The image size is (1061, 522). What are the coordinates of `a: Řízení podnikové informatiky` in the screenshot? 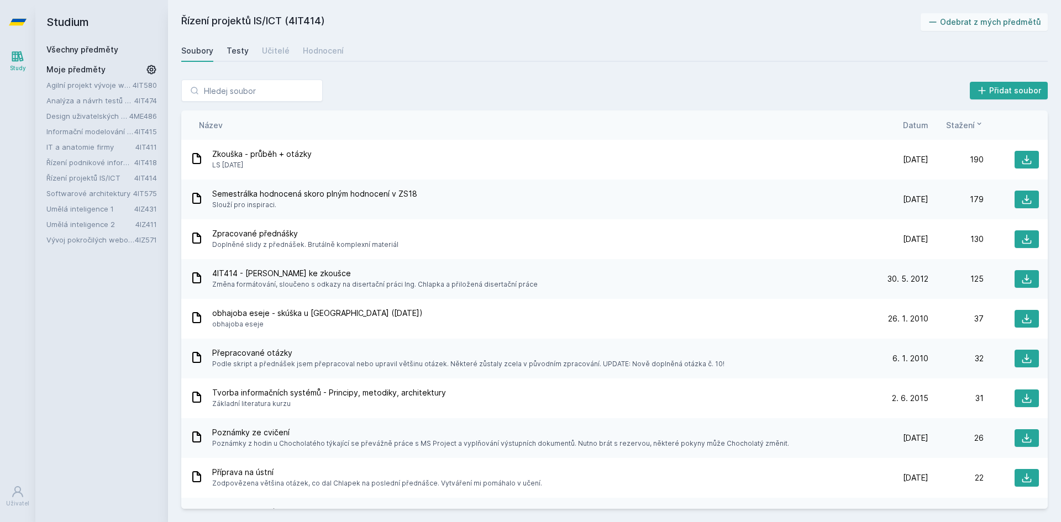 It's located at (90, 162).